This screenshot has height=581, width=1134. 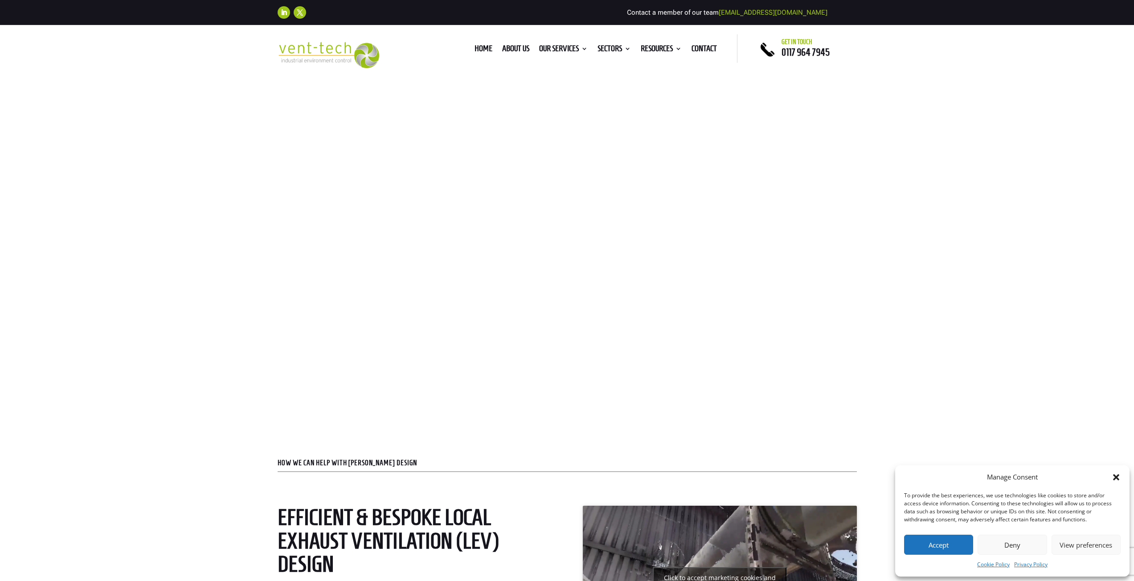 I want to click on a: Follow on LinkedIn, so click(x=284, y=12).